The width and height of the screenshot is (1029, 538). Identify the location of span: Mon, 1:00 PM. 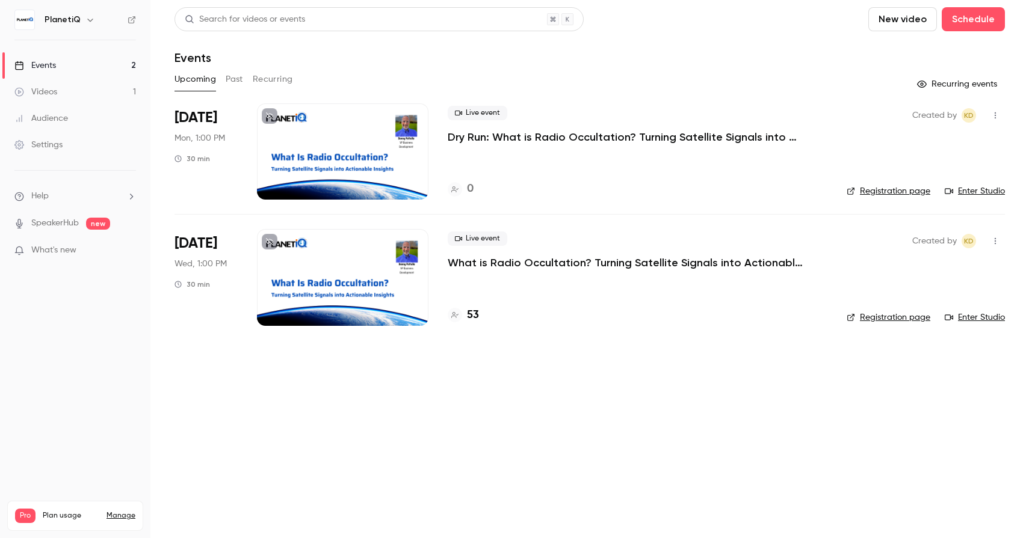
(200, 138).